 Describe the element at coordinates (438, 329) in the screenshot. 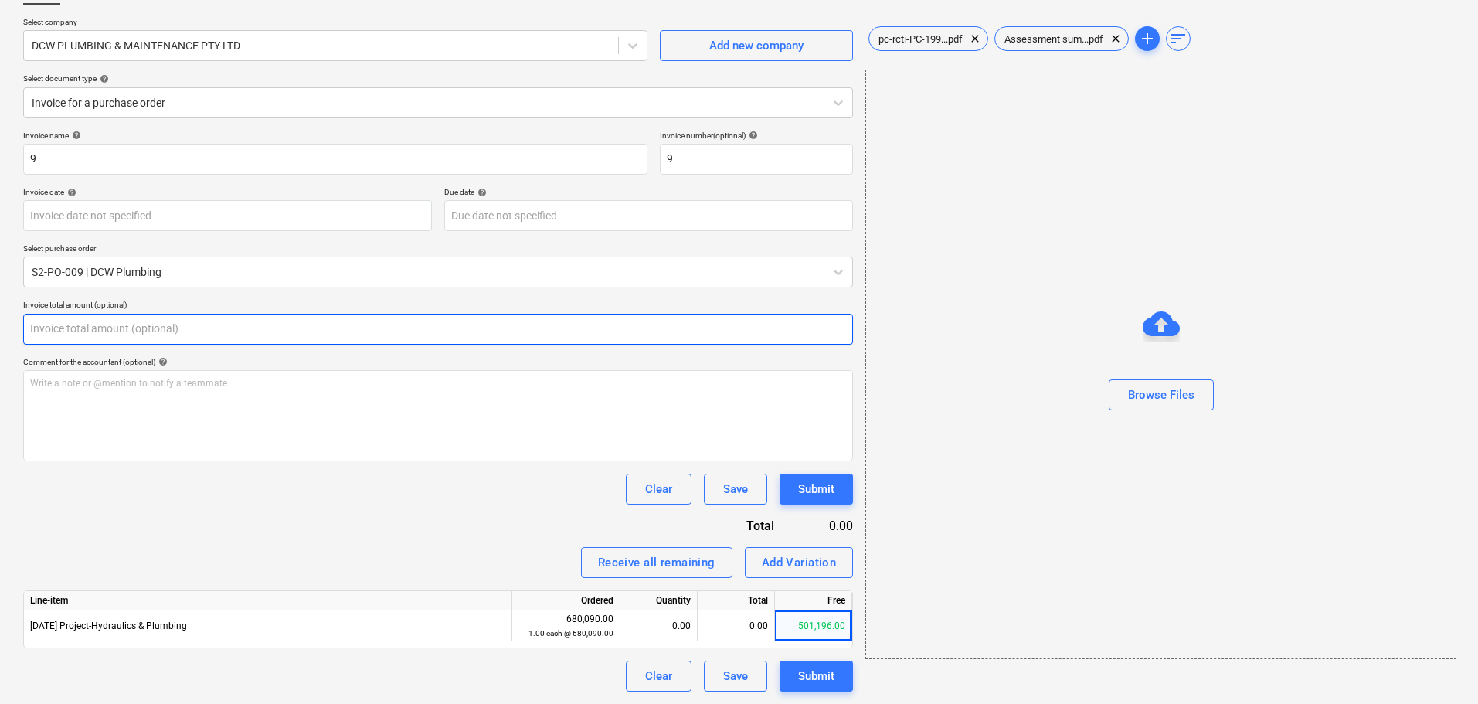

I see `input: Invoice total amount (optional)` at that location.